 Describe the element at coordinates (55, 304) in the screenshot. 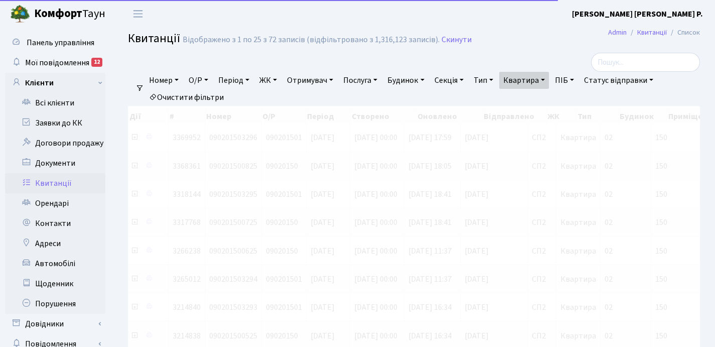

I see `a: Порушення` at that location.